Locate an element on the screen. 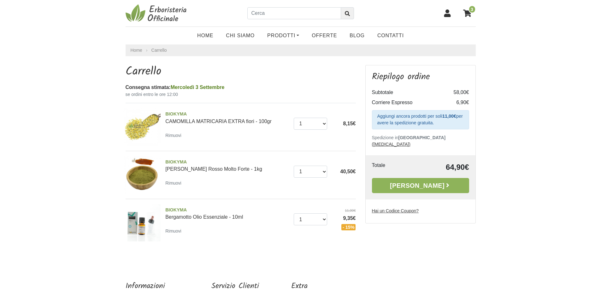 The height and width of the screenshot is (290, 601). span: 9,35€ is located at coordinates (344, 218).